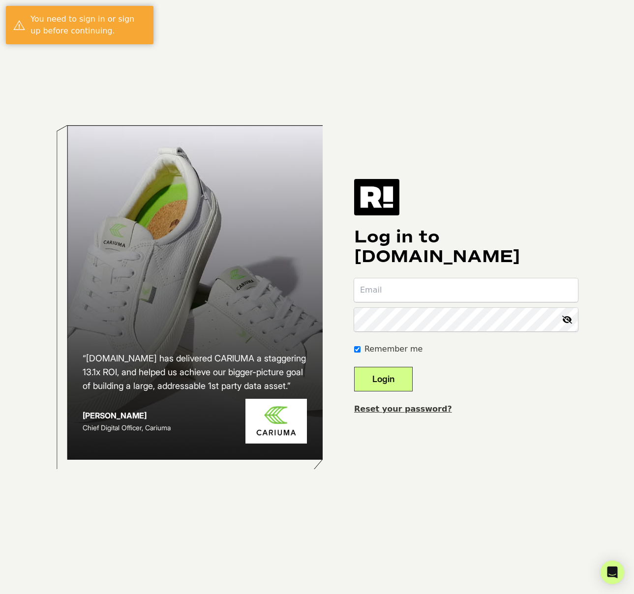 The image size is (634, 594). Describe the element at coordinates (383, 379) in the screenshot. I see `button: Login` at that location.